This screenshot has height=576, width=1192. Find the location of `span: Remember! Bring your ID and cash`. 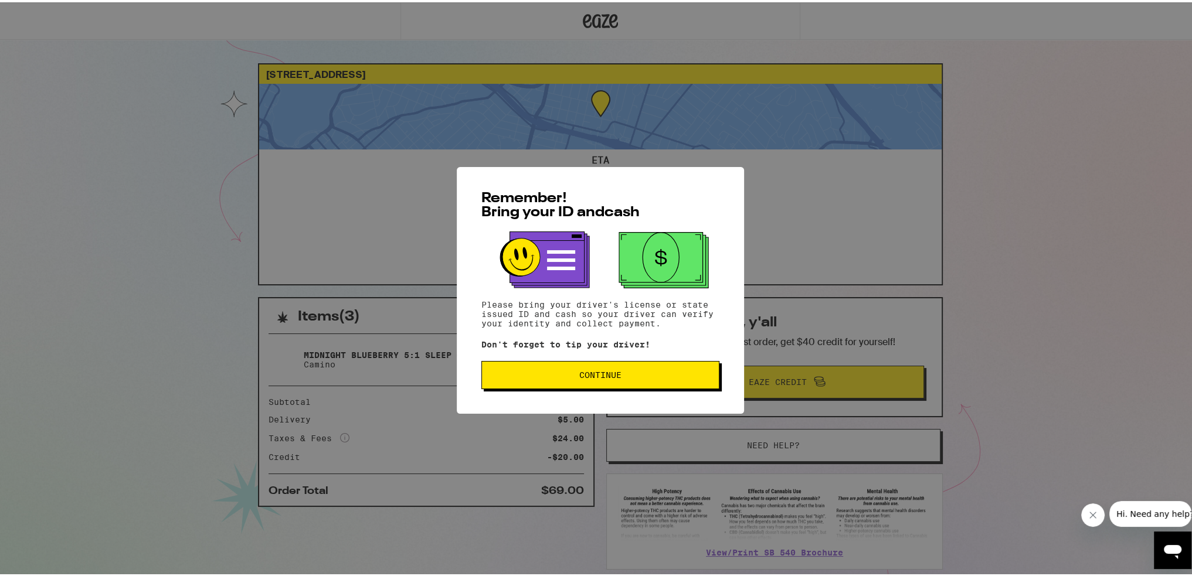

span: Remember! Bring your ID and cash is located at coordinates (561, 203).